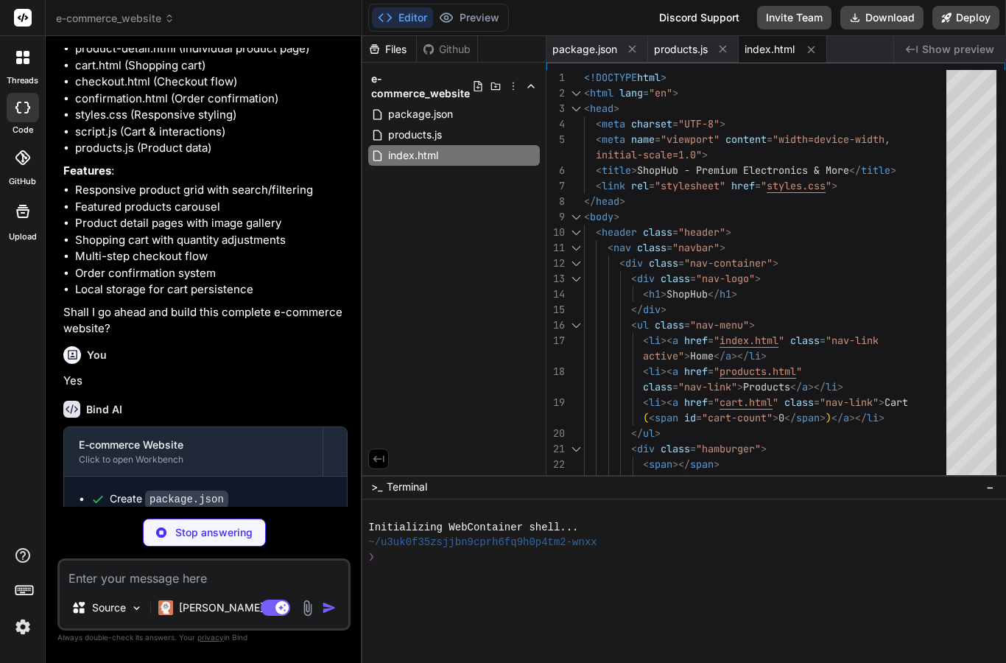 The height and width of the screenshot is (663, 1006). Describe the element at coordinates (193, 451) in the screenshot. I see `button: E-commerce WebsiteClick to open Workbench` at that location.